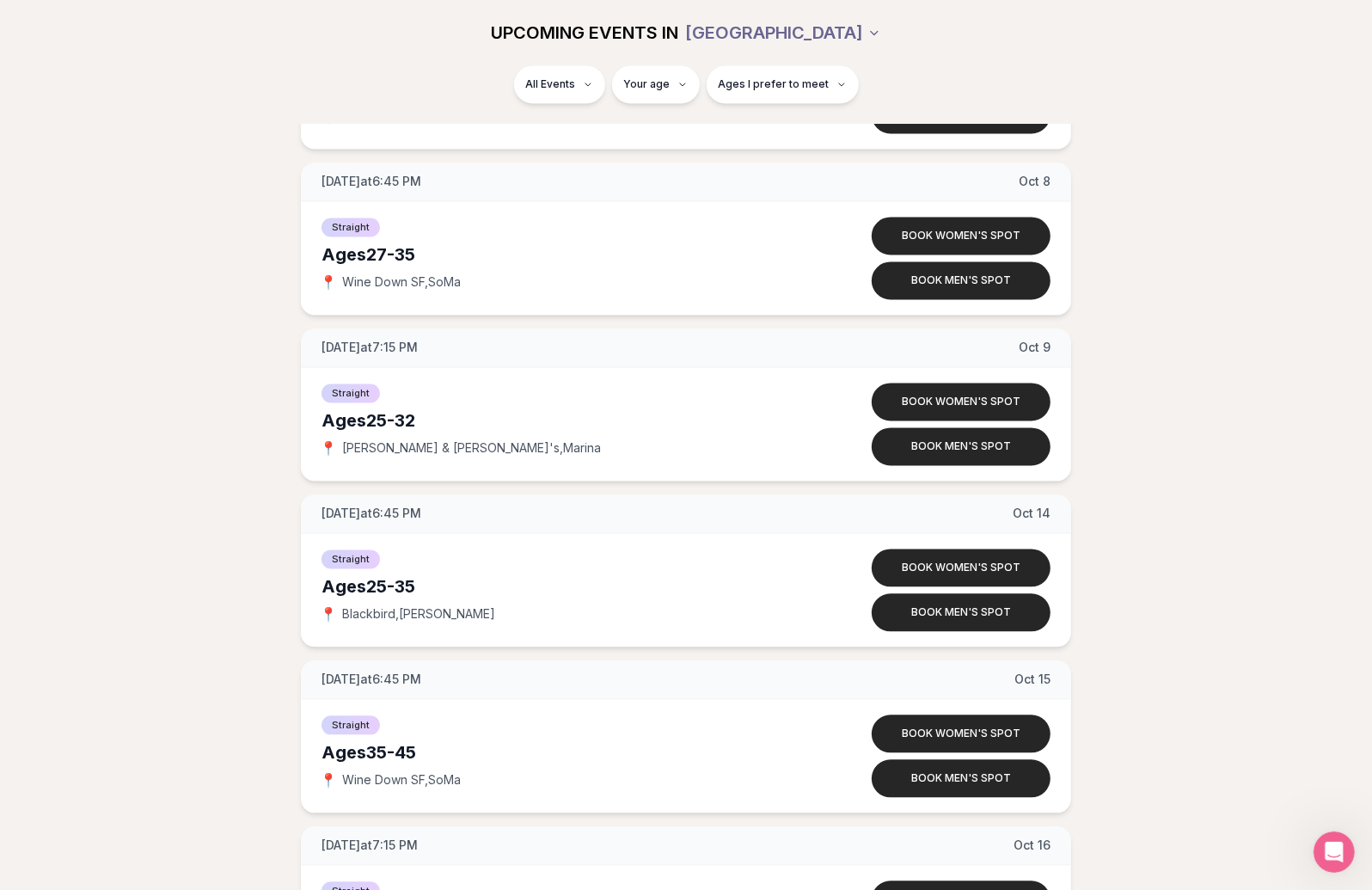 This screenshot has height=890, width=1372. I want to click on button: Ages I prefer to meet, so click(783, 84).